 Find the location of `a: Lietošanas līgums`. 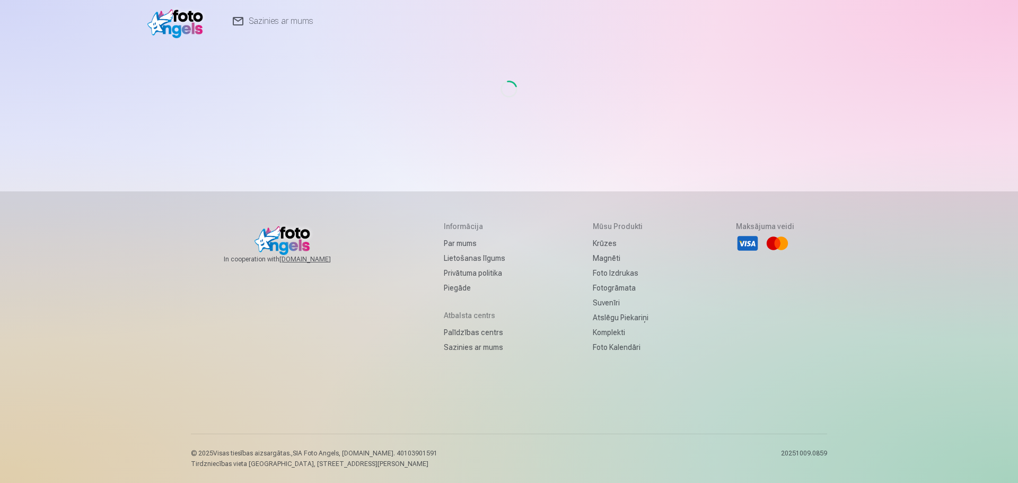

a: Lietošanas līgums is located at coordinates (475, 258).